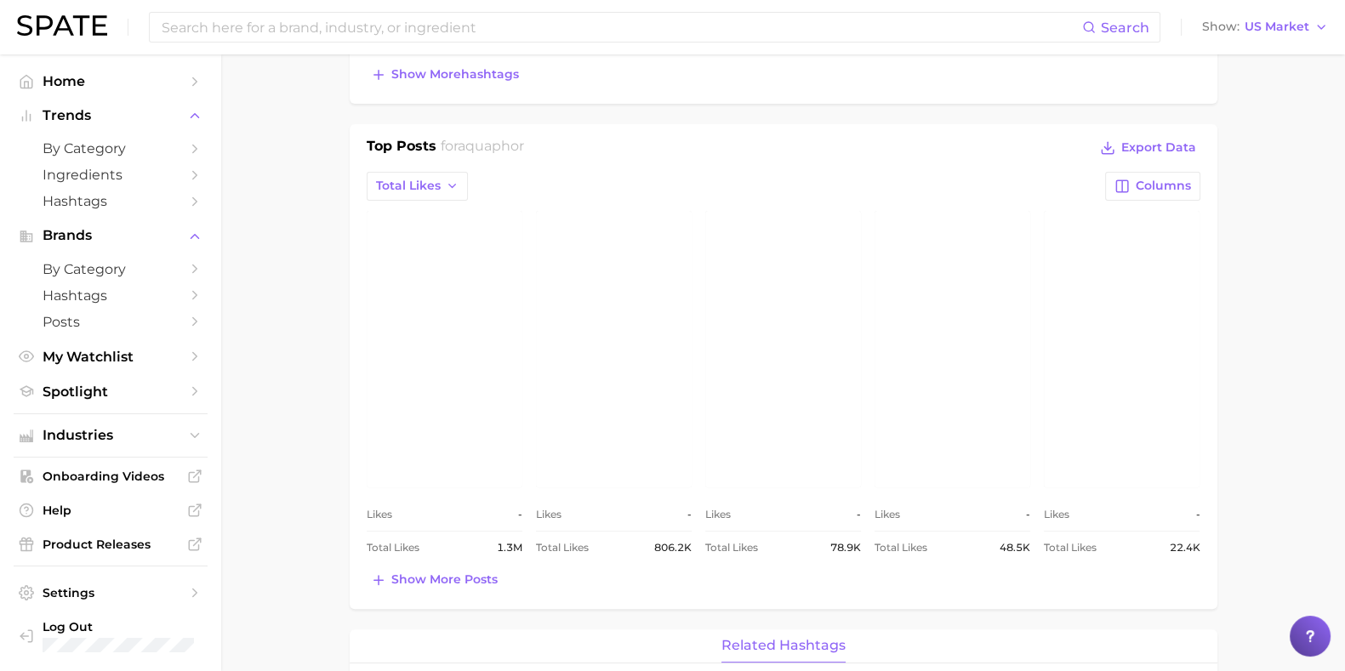  Describe the element at coordinates (1159, 147) in the screenshot. I see `span: Export Data` at that location.